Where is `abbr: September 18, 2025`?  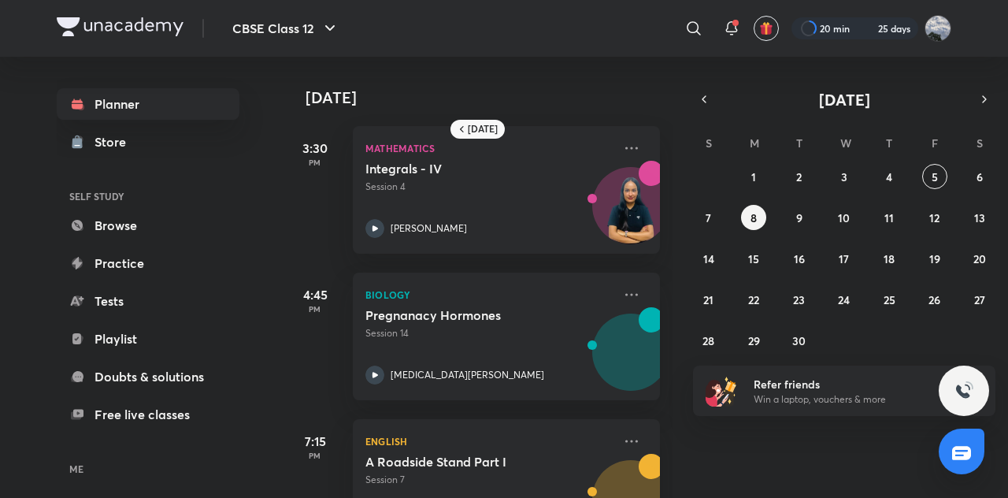
abbr: September 18, 2025 is located at coordinates (889, 258).